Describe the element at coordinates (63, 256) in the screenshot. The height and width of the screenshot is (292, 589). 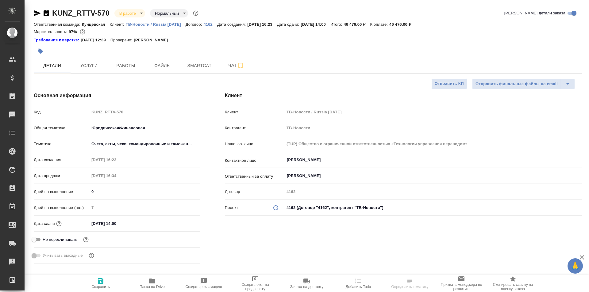
I see `span: Учитывать выходные` at that location.